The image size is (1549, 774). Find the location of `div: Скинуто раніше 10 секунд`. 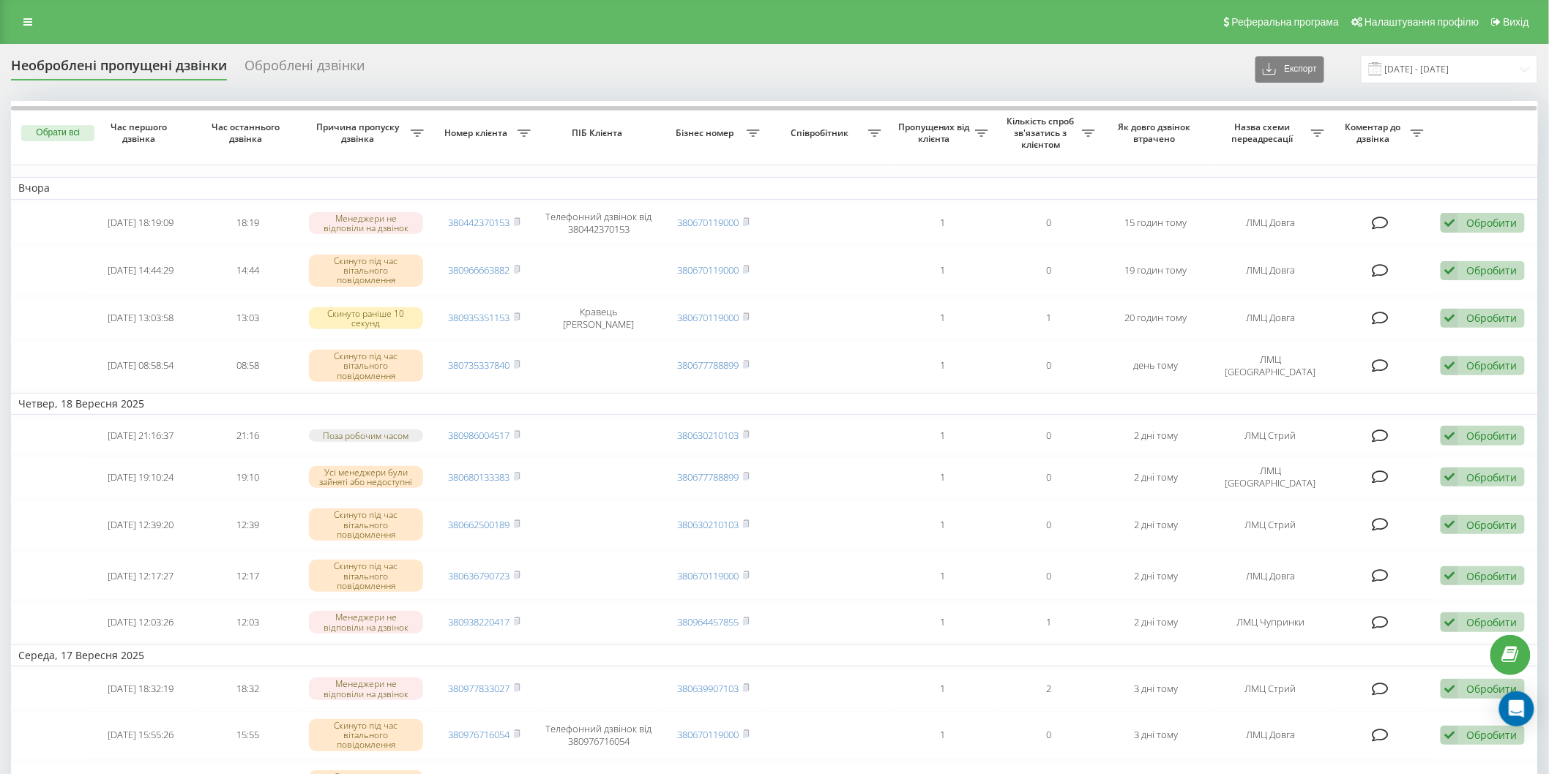

div: Скинуто раніше 10 секунд is located at coordinates (366, 318).